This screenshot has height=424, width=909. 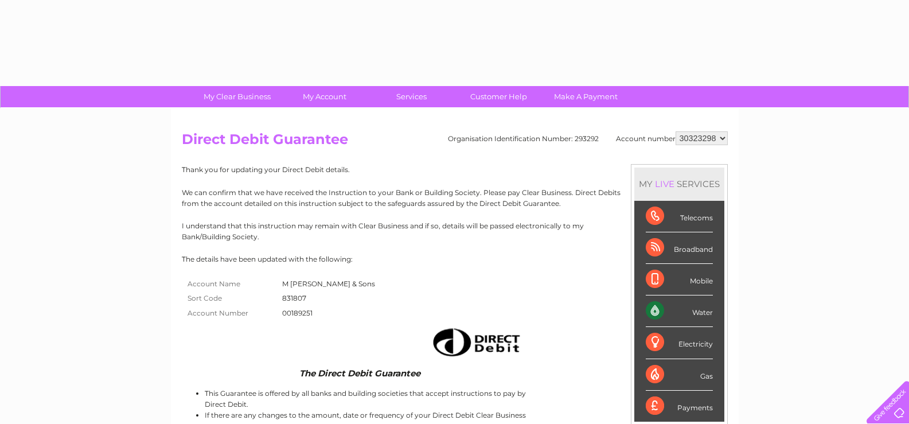 What do you see at coordinates (679, 216) in the screenshot?
I see `div: Telecoms` at bounding box center [679, 216].